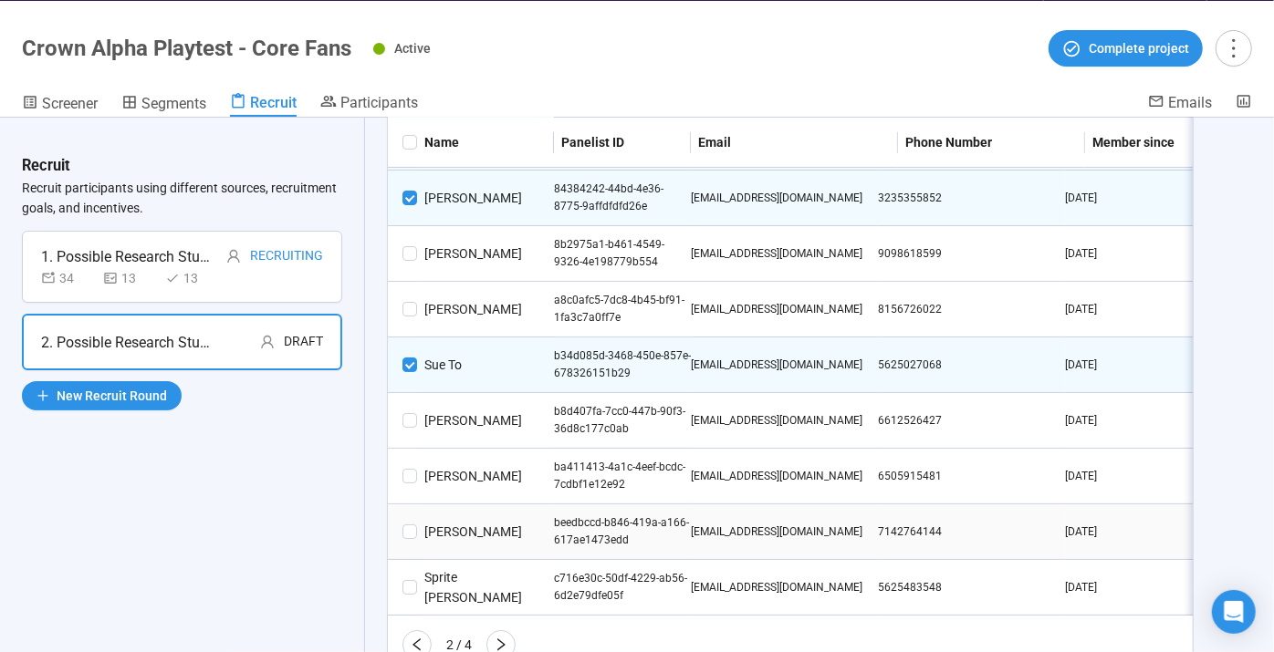 This screenshot has width=1274, height=652. Describe the element at coordinates (622, 198) in the screenshot. I see `div: 84384242-44bd-4e36-8775-9affdfdfd26e` at that location.